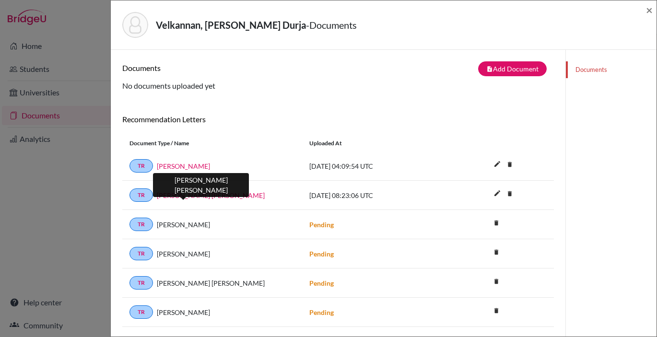 The image size is (657, 337). What do you see at coordinates (230, 68) in the screenshot?
I see `h6: Documents` at bounding box center [230, 68].